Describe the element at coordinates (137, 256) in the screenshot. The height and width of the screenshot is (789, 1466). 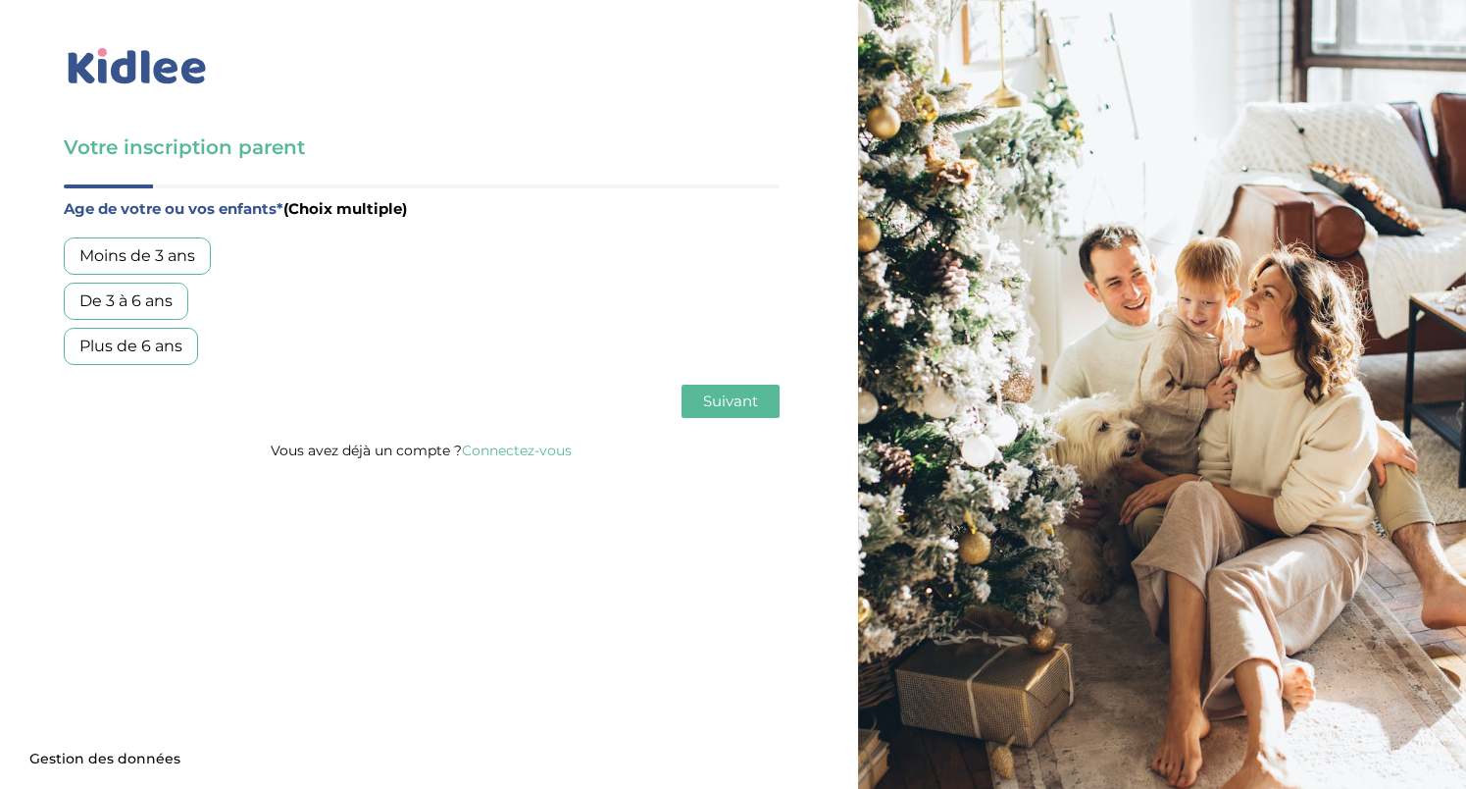
I see `div: Moins de 3 ans` at that location.